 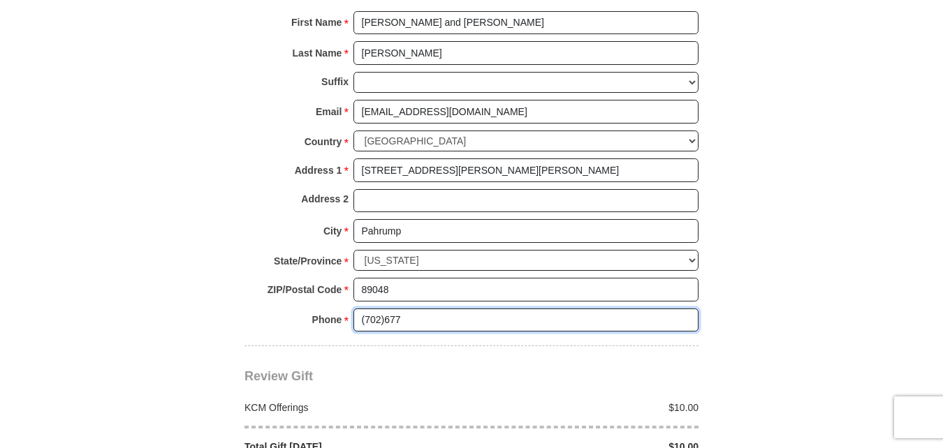 I want to click on strong: Email, so click(x=328, y=112).